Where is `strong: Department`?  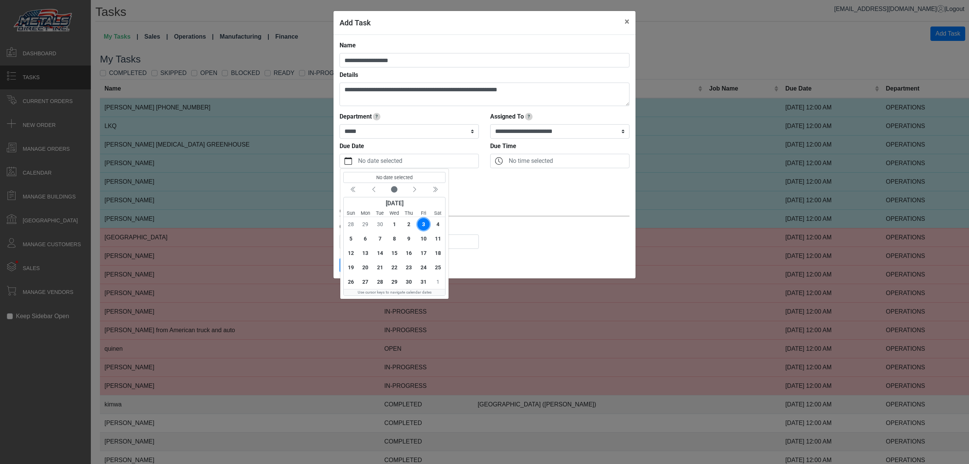 strong: Department is located at coordinates (355, 116).